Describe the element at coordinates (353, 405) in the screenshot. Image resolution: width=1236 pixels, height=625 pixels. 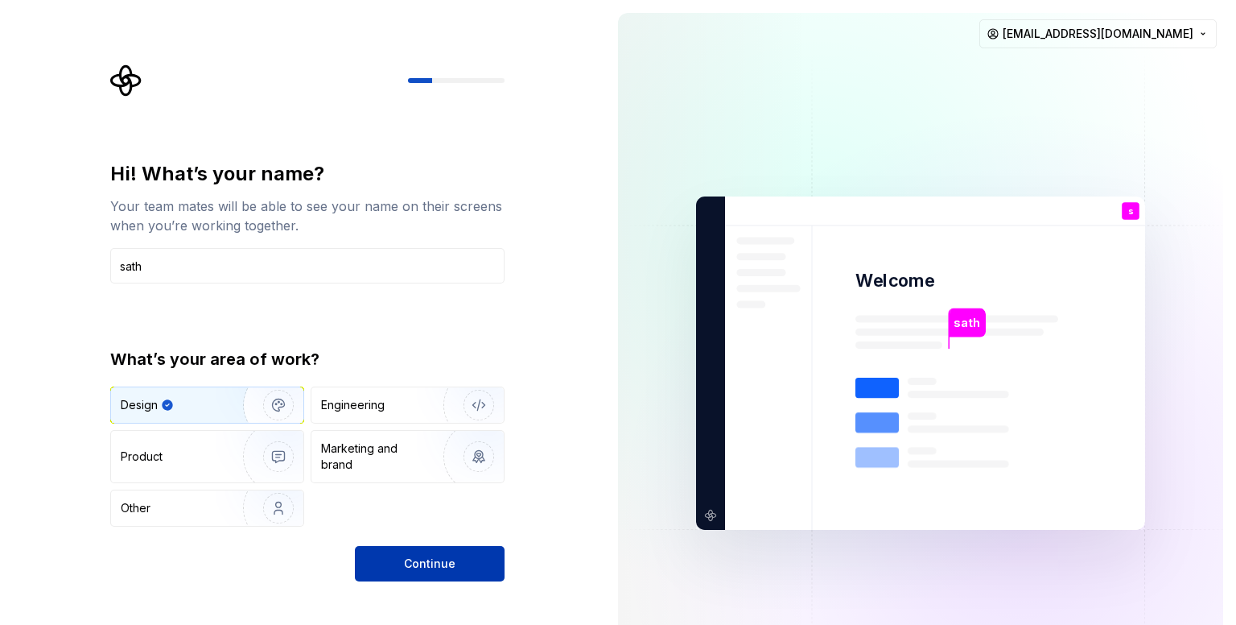
I see `div: Engineering` at that location.